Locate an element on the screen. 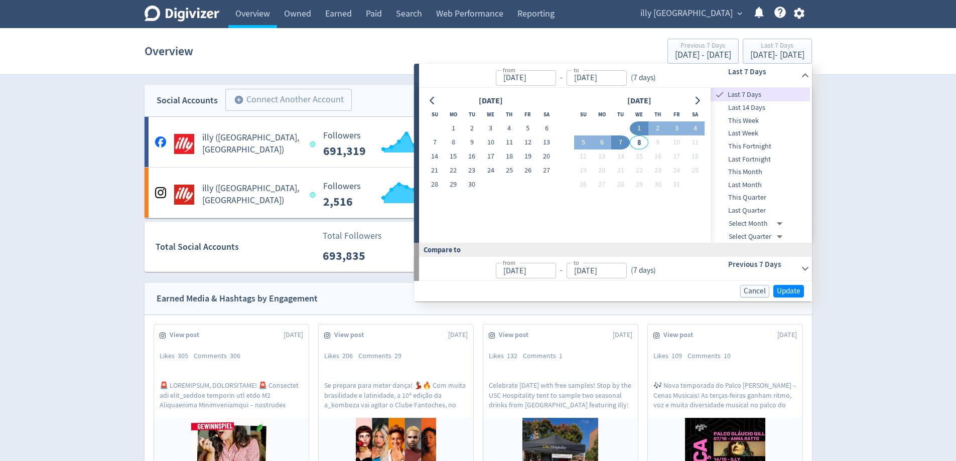 The image size is (956, 461). span: Last Quarter is located at coordinates (761, 211).